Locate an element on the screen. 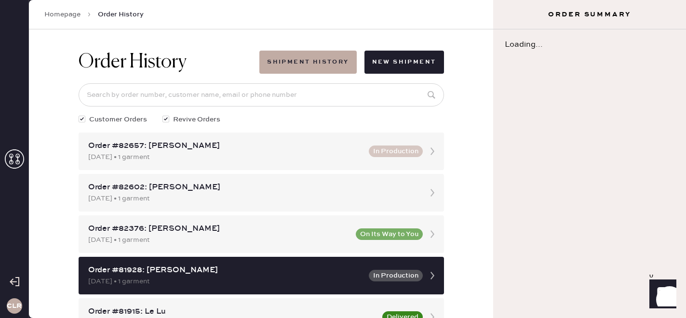 The width and height of the screenshot is (686, 318). span: Order History is located at coordinates (120, 14).